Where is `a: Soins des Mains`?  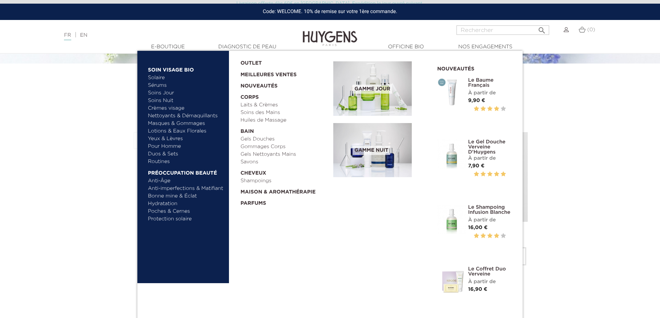 a: Soins des Mains is located at coordinates (284, 113).